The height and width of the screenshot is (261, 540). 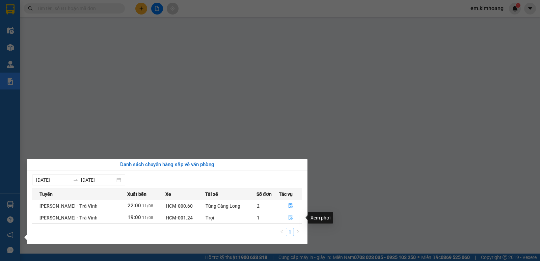 I want to click on li: 1, so click(x=290, y=232).